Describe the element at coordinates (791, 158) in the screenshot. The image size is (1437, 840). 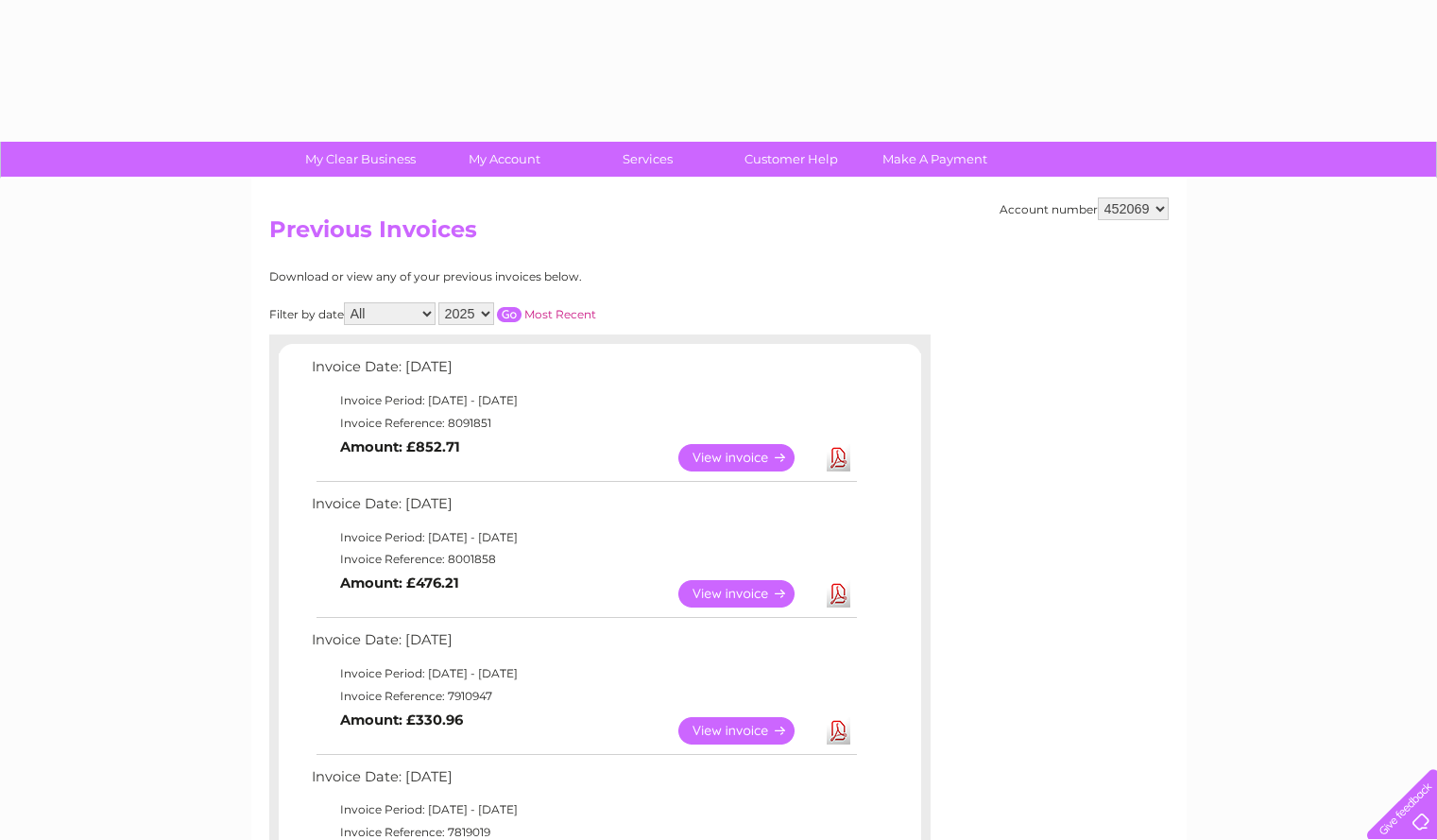
I see `a: Customer Help` at that location.